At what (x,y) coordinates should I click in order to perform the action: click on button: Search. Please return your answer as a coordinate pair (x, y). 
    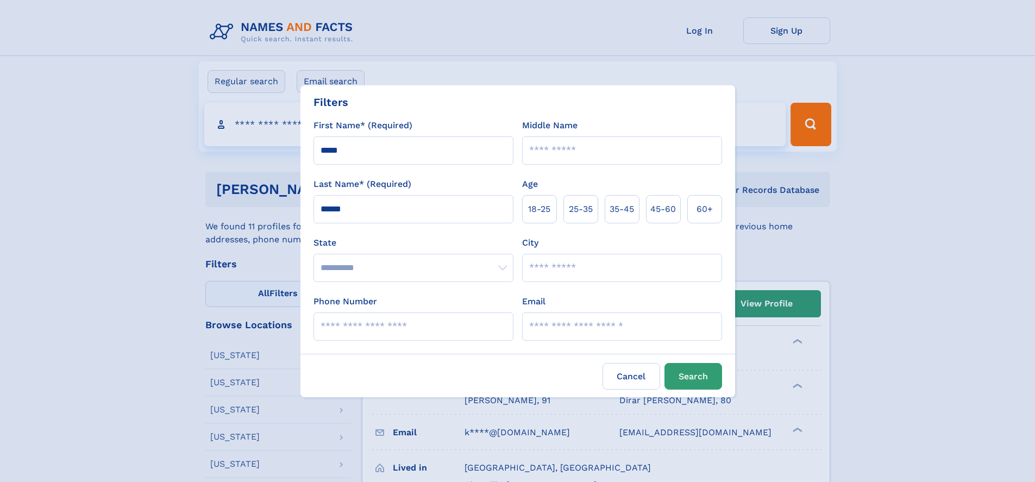
    Looking at the image, I should click on (693, 376).